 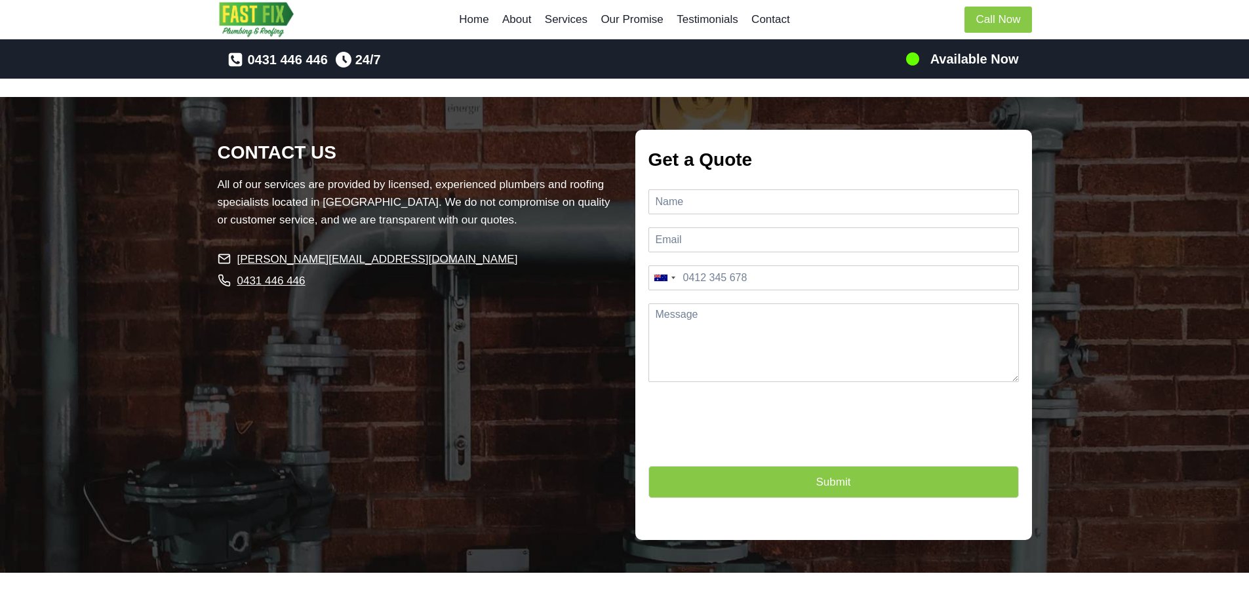 I want to click on a: Services, so click(x=566, y=20).